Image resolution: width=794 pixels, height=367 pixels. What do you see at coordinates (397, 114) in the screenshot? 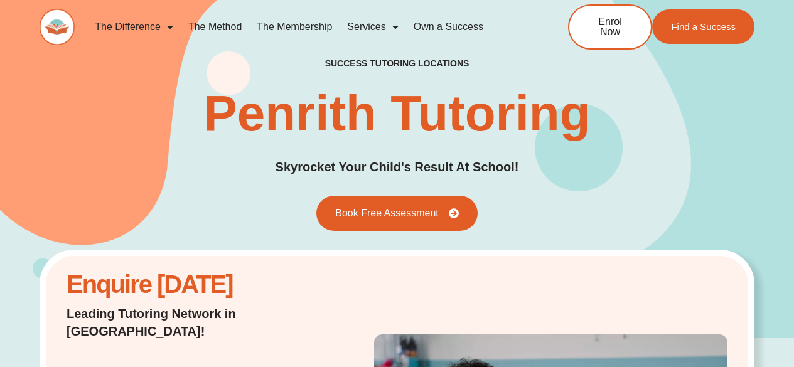
I see `h1: Penrith Tutoring` at bounding box center [397, 114].